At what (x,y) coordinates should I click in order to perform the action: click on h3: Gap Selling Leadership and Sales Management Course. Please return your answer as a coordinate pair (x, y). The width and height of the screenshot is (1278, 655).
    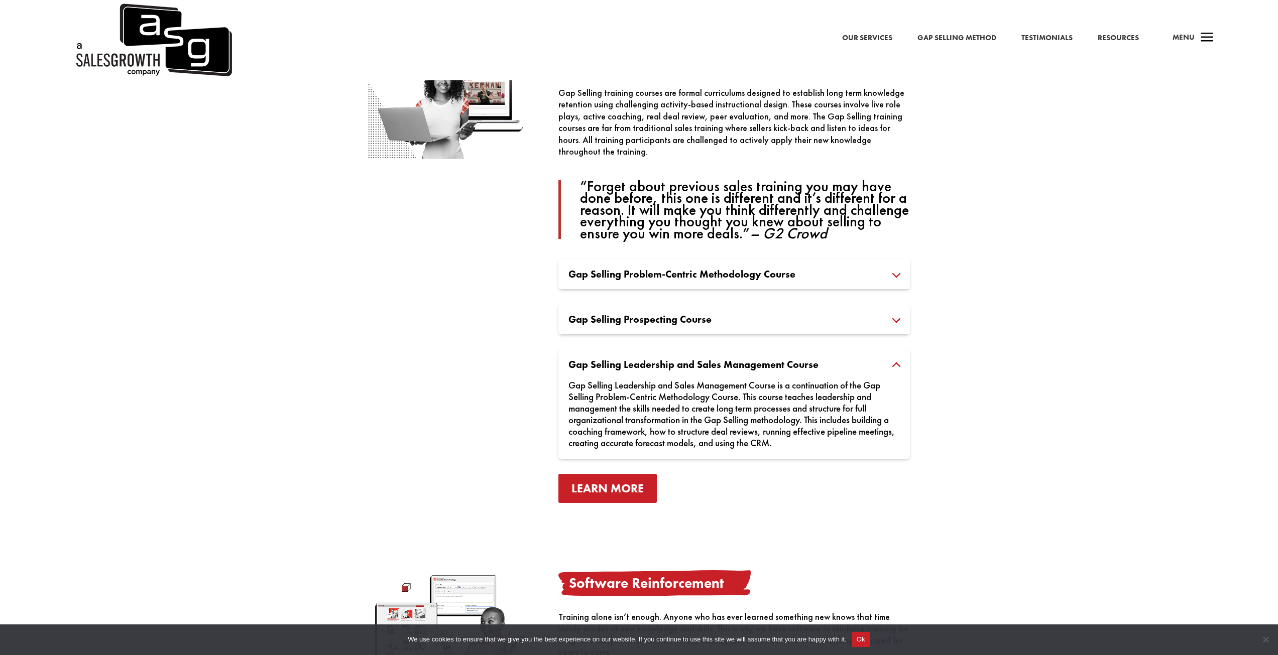
    Looking at the image, I should click on (734, 365).